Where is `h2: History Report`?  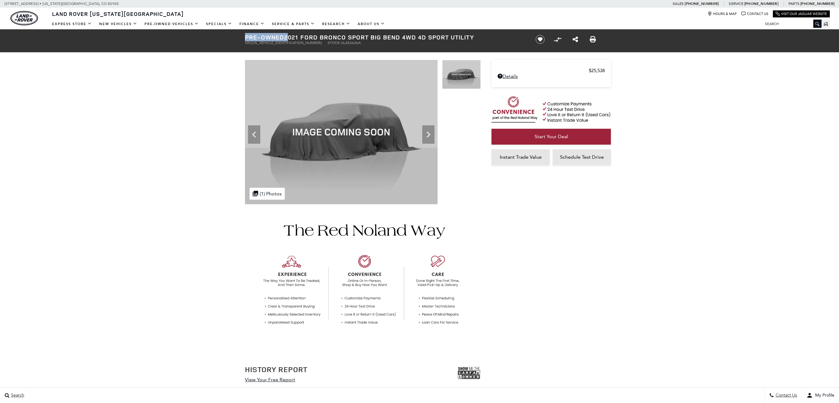
h2: History Report is located at coordinates (276, 370).